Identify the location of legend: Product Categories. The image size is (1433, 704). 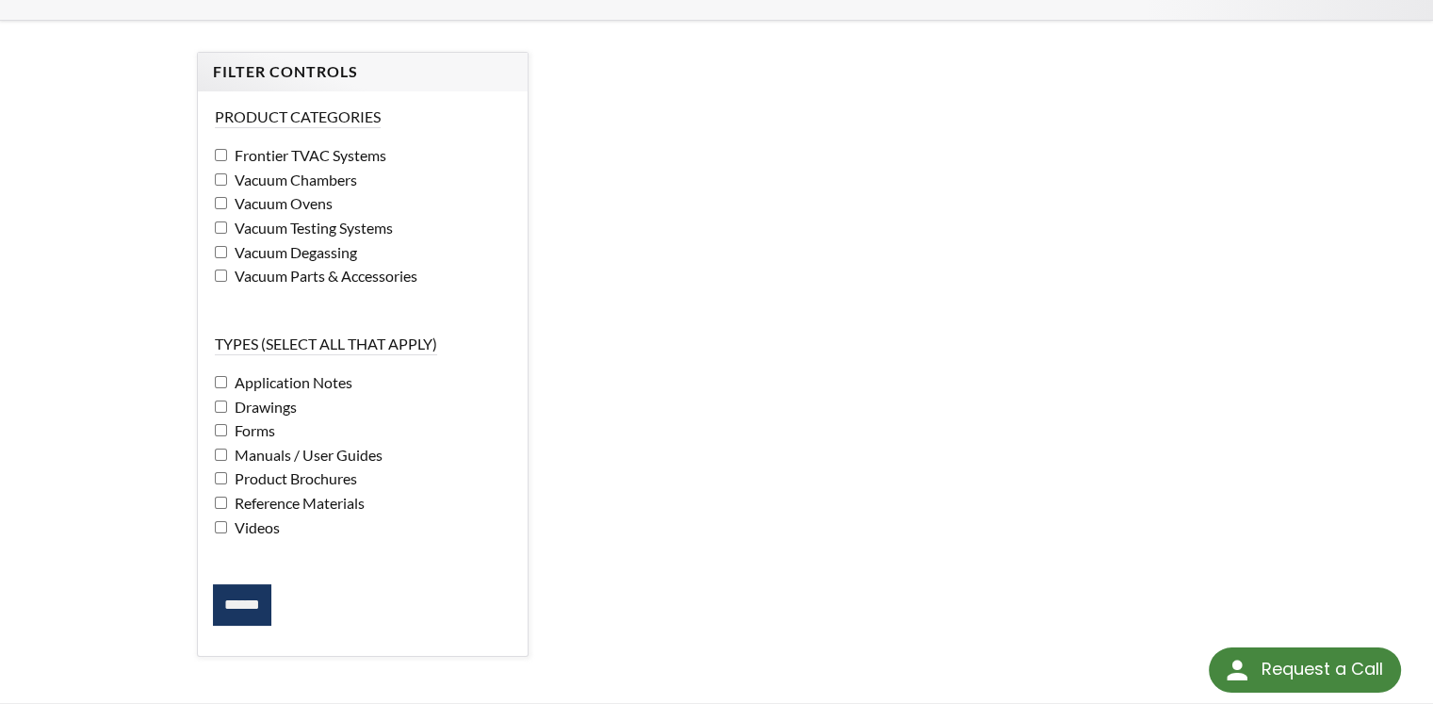
(298, 117).